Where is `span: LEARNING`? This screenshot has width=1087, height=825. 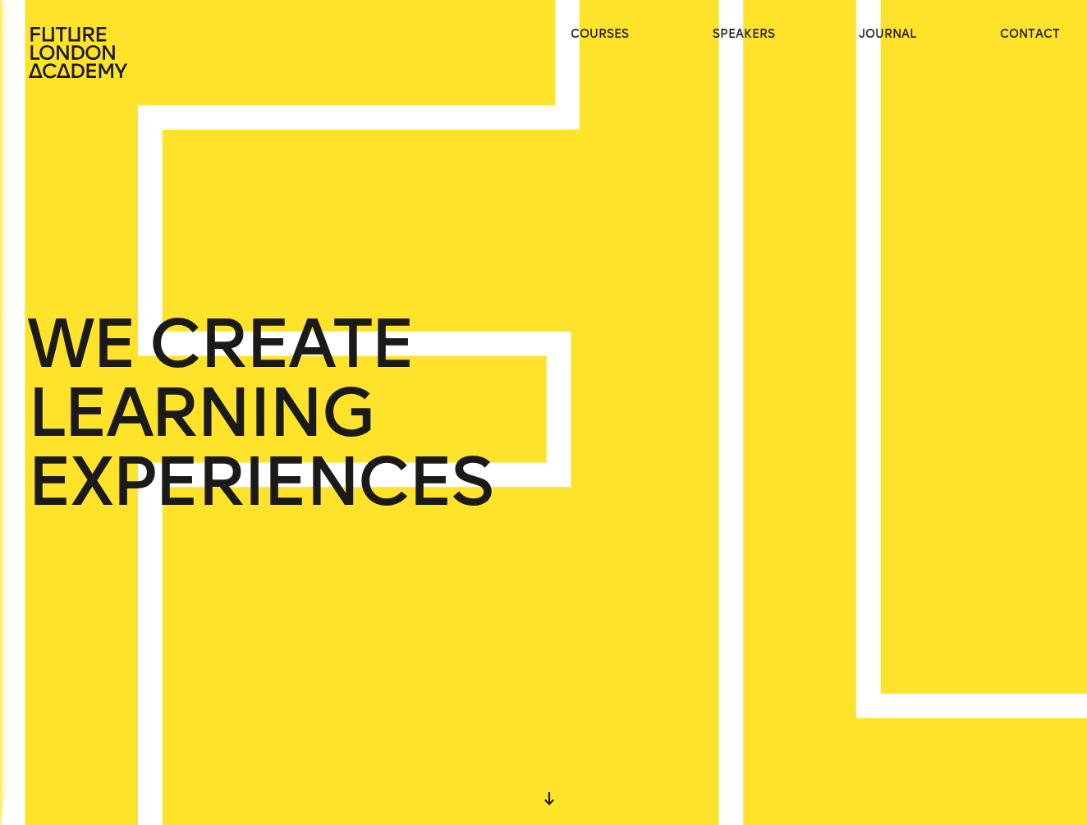
span: LEARNING is located at coordinates (200, 413).